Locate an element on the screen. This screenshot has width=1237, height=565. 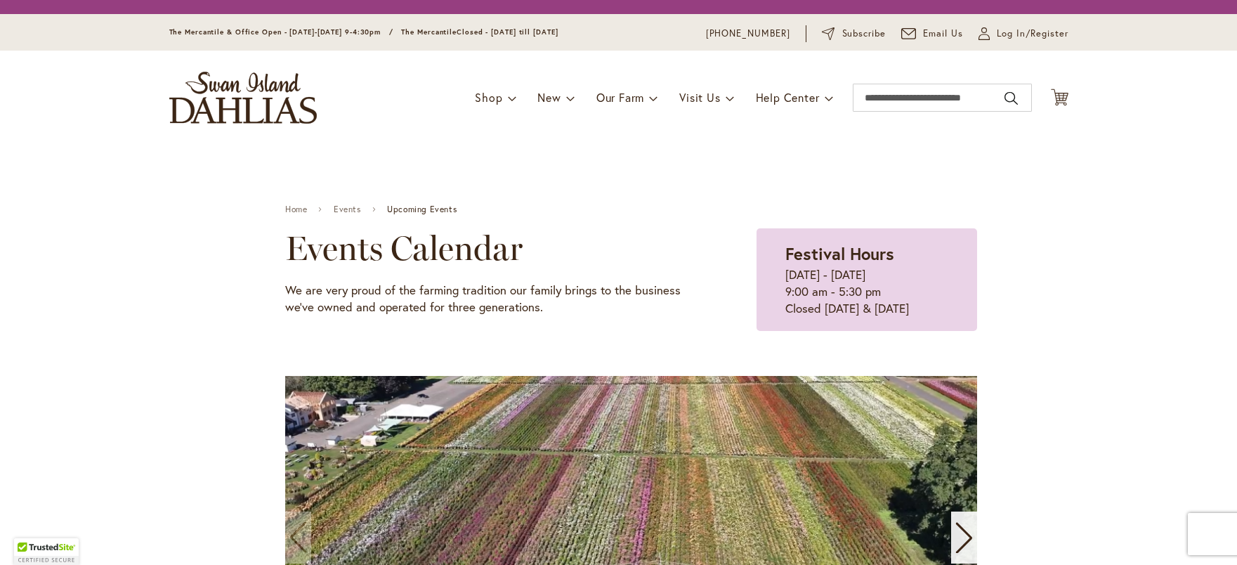
span: Email Us is located at coordinates (943, 34).